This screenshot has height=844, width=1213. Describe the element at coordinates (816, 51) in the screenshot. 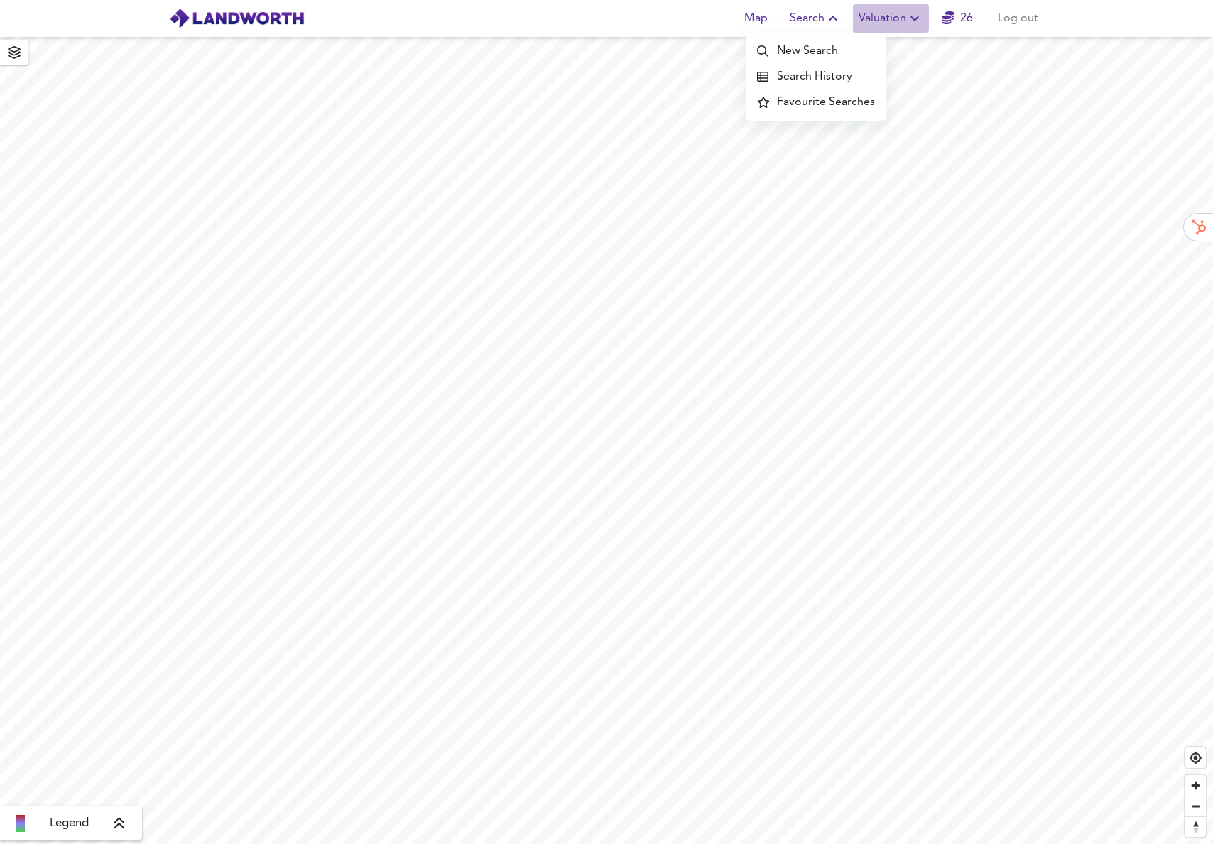

I see `li: New Search` at that location.